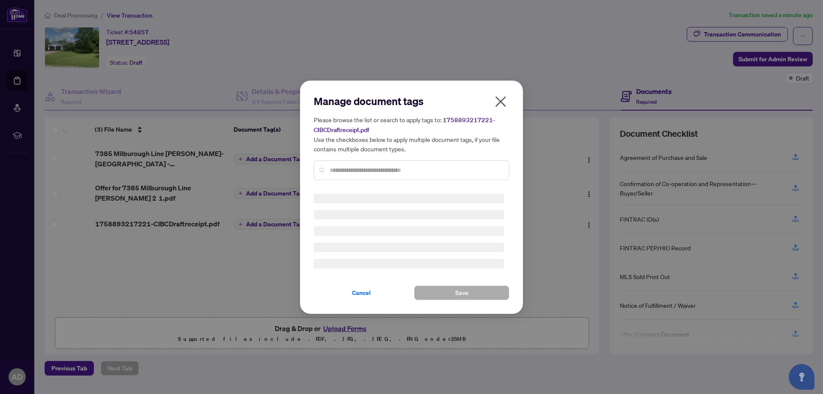  I want to click on button: Open asap, so click(801, 377).